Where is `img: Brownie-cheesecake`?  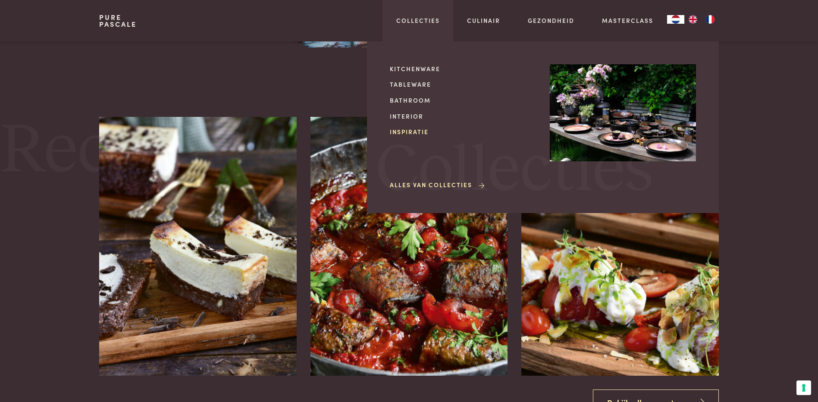
img: Brownie-cheesecake is located at coordinates (198, 246).